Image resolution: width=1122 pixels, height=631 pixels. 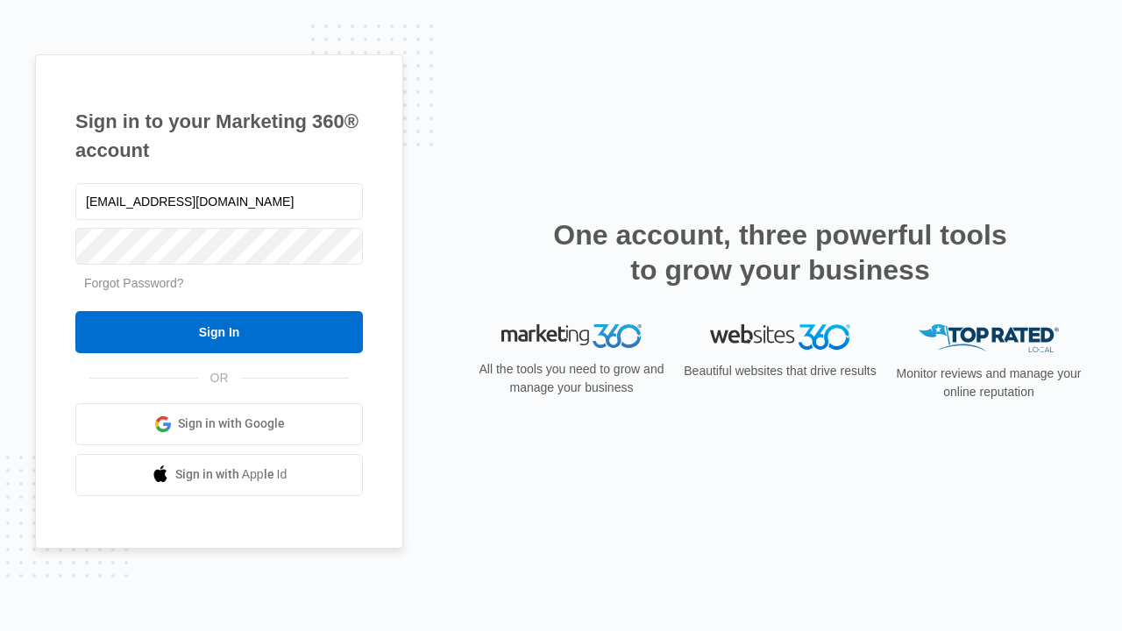 I want to click on h2: One account, three powerful tools to grow your business, so click(x=780, y=252).